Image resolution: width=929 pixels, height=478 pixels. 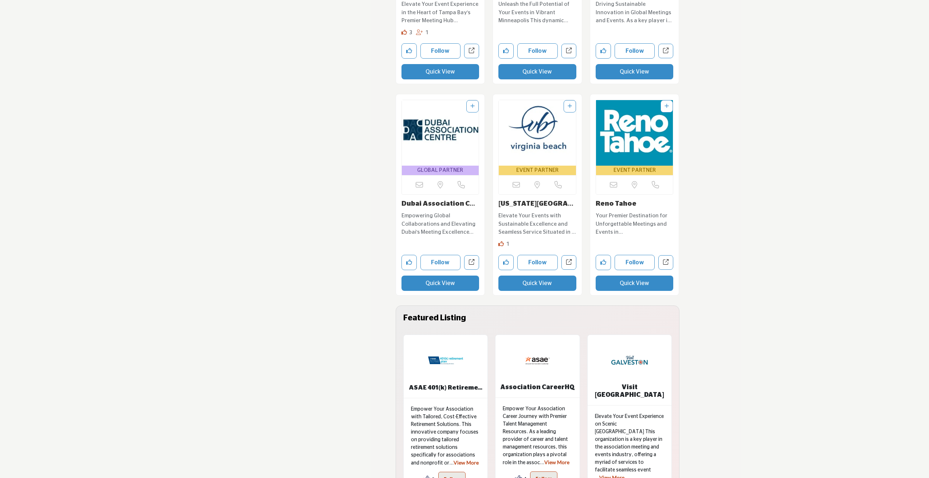 I want to click on a: Association CareerHQ, so click(x=537, y=388).